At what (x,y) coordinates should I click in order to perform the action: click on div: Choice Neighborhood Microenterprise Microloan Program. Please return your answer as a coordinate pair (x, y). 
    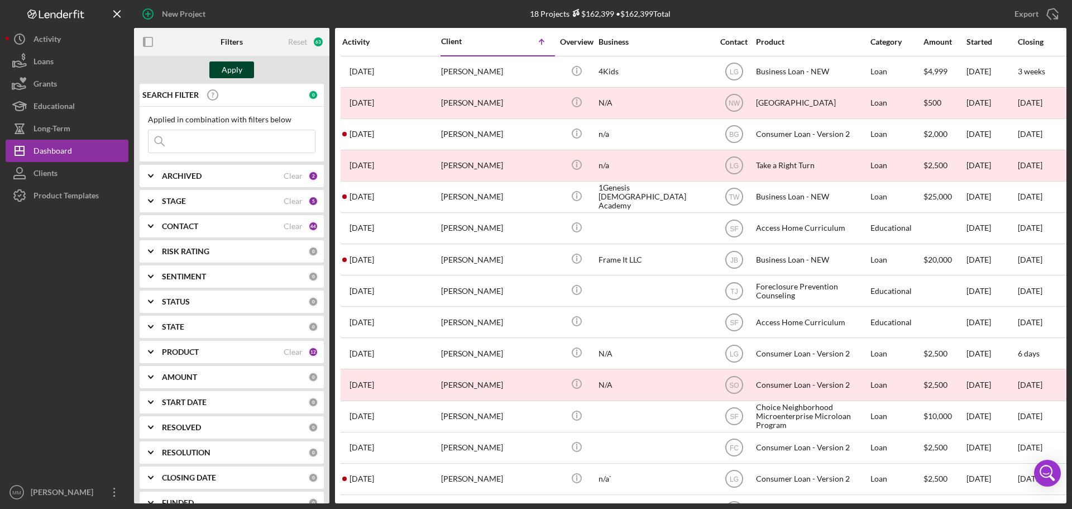
    Looking at the image, I should click on (812, 416).